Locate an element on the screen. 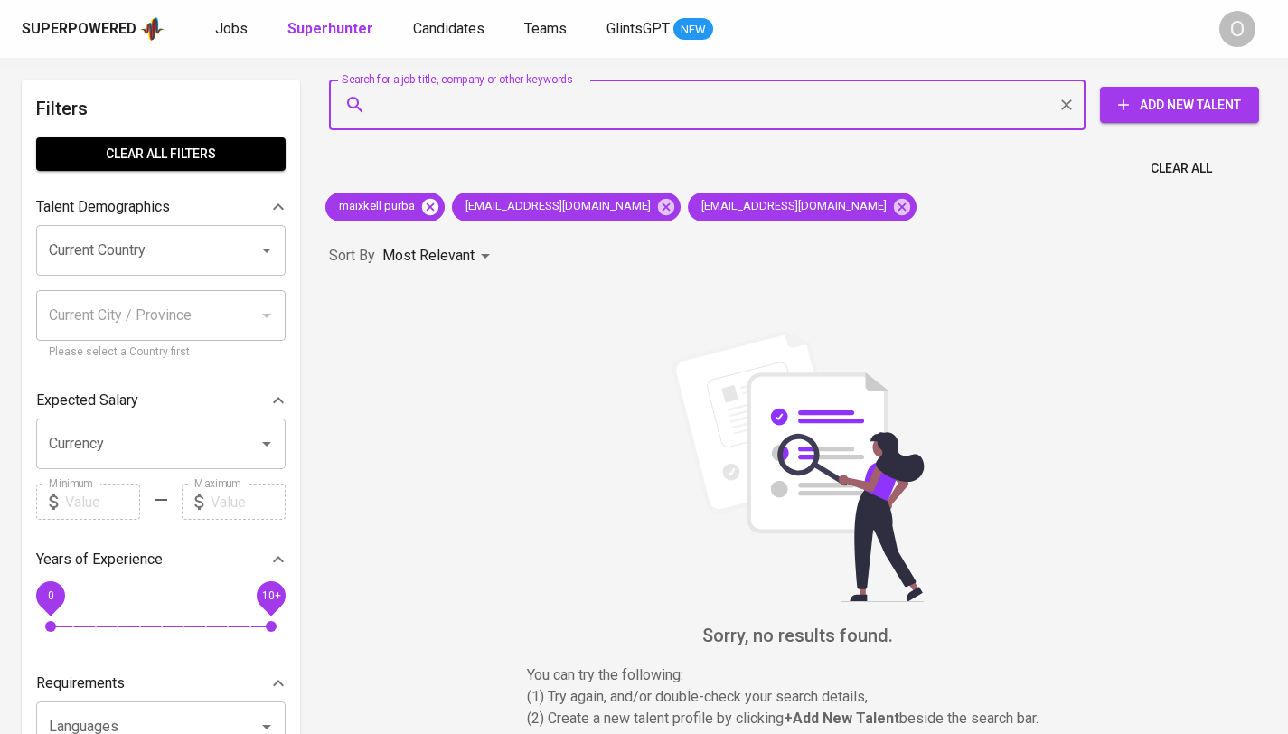 The height and width of the screenshot is (734, 1288). div: Requirements is located at coordinates (161, 683).